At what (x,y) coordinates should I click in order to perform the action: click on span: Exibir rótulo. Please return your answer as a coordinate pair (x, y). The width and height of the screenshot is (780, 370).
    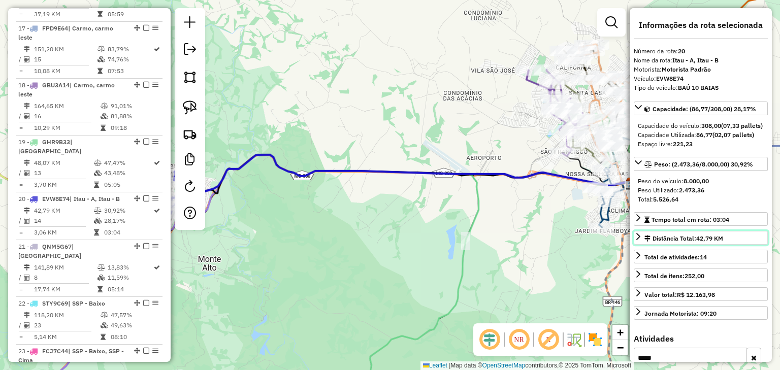
    Looking at the image, I should click on (548, 340).